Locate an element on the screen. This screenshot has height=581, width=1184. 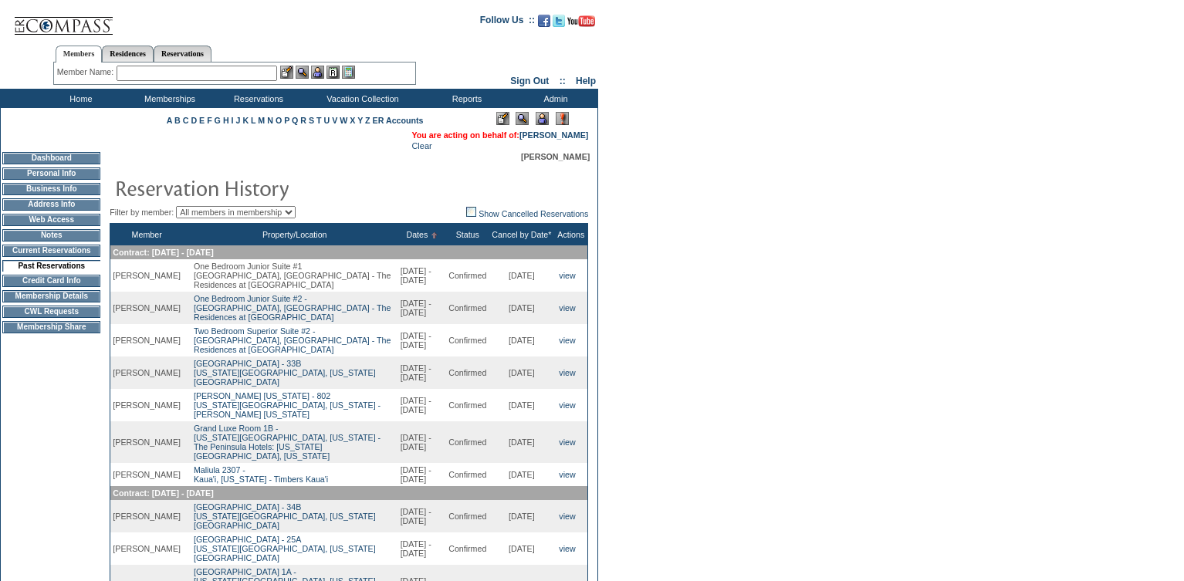
td: Reports is located at coordinates (465, 98).